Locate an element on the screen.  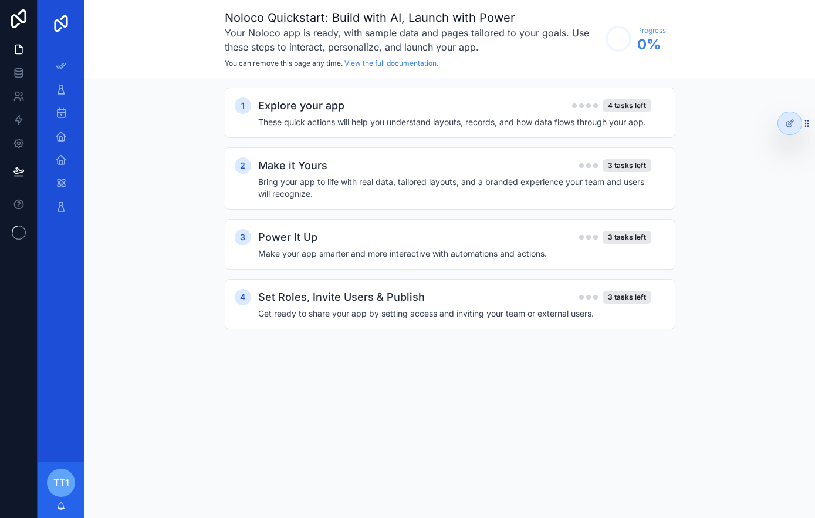
span: TT1 is located at coordinates (61, 482).